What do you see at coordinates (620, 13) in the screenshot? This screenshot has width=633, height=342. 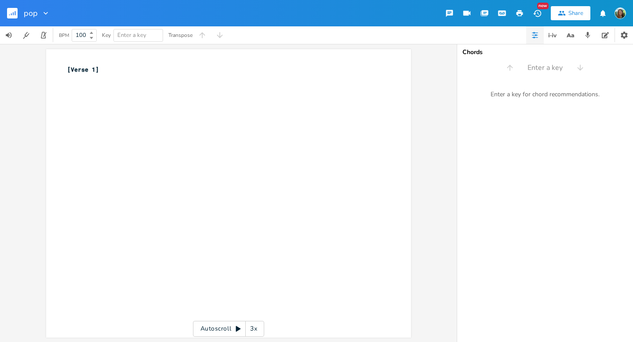 I see `img: Olivia Burnette` at bounding box center [620, 13].